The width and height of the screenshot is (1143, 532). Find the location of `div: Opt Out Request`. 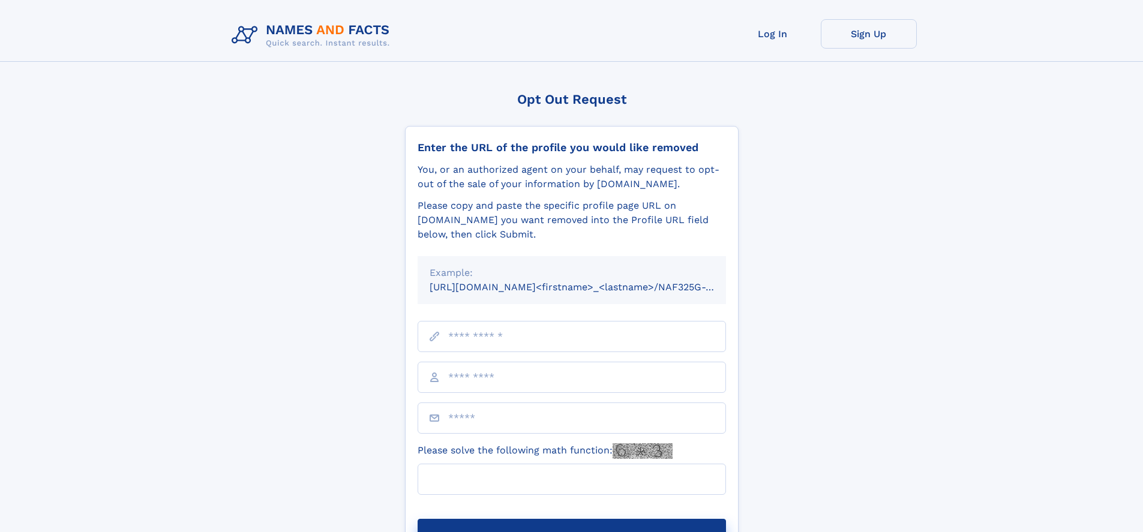

div: Opt Out Request is located at coordinates (572, 99).